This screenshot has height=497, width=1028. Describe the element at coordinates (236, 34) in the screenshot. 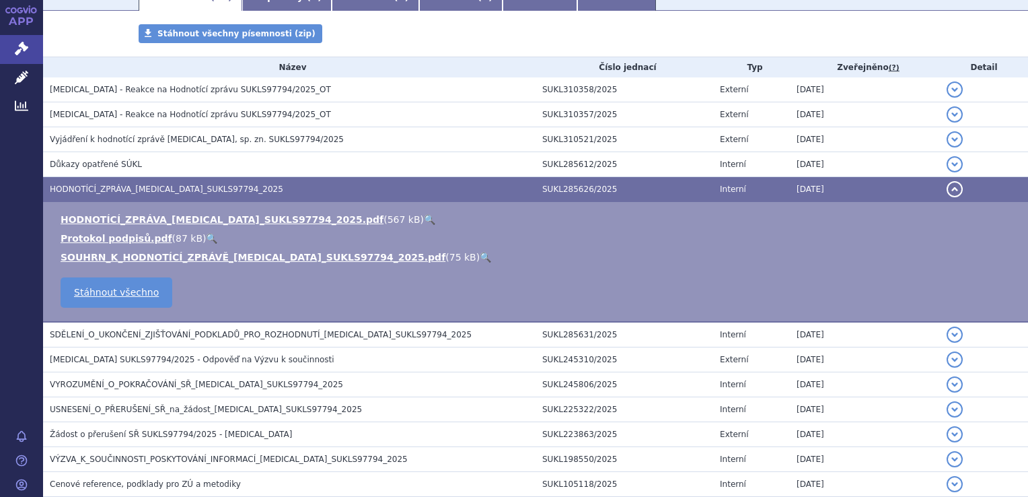

I see `span: Stáhnout všechny písemnosti (zip)` at that location.